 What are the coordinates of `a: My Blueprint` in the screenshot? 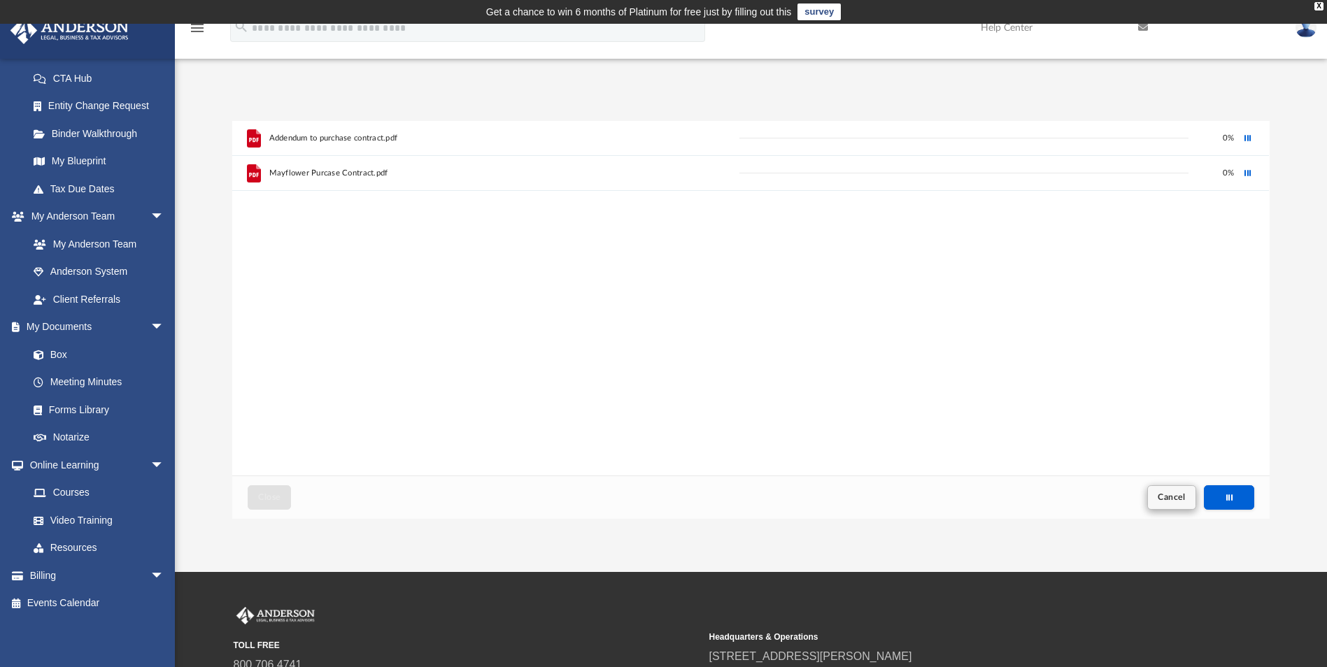 It's located at (99, 162).